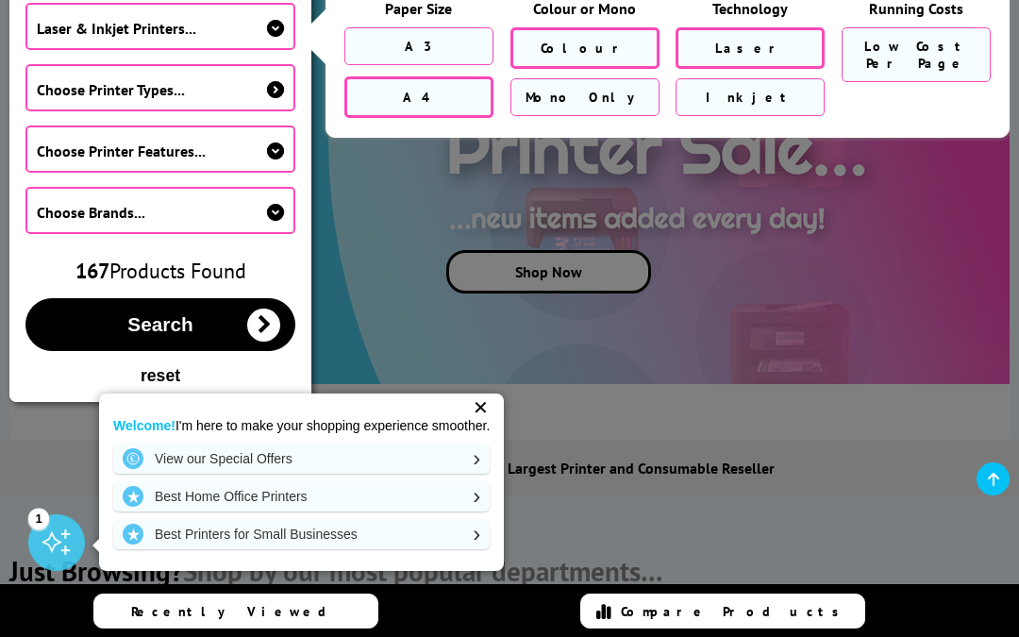 The height and width of the screenshot is (637, 1019). Describe the element at coordinates (91, 212) in the screenshot. I see `span: Choose Brands...` at that location.